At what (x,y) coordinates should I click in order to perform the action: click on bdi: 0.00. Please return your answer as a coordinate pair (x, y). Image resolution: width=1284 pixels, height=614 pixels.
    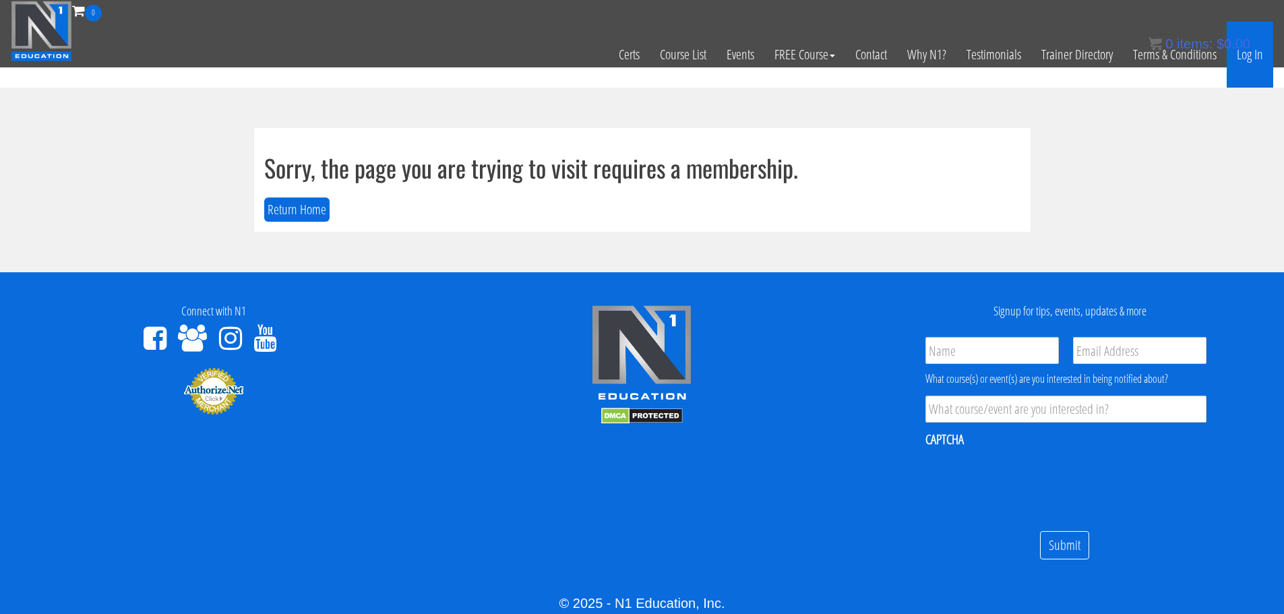
    Looking at the image, I should click on (1234, 44).